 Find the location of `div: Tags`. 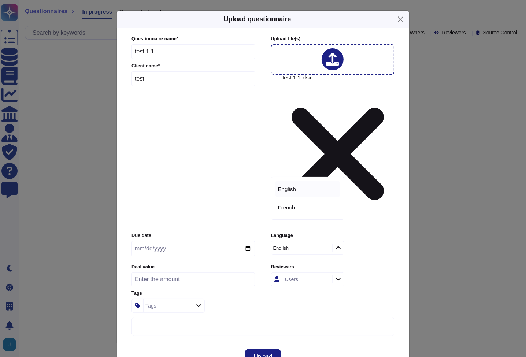

div: Tags is located at coordinates (151, 306).